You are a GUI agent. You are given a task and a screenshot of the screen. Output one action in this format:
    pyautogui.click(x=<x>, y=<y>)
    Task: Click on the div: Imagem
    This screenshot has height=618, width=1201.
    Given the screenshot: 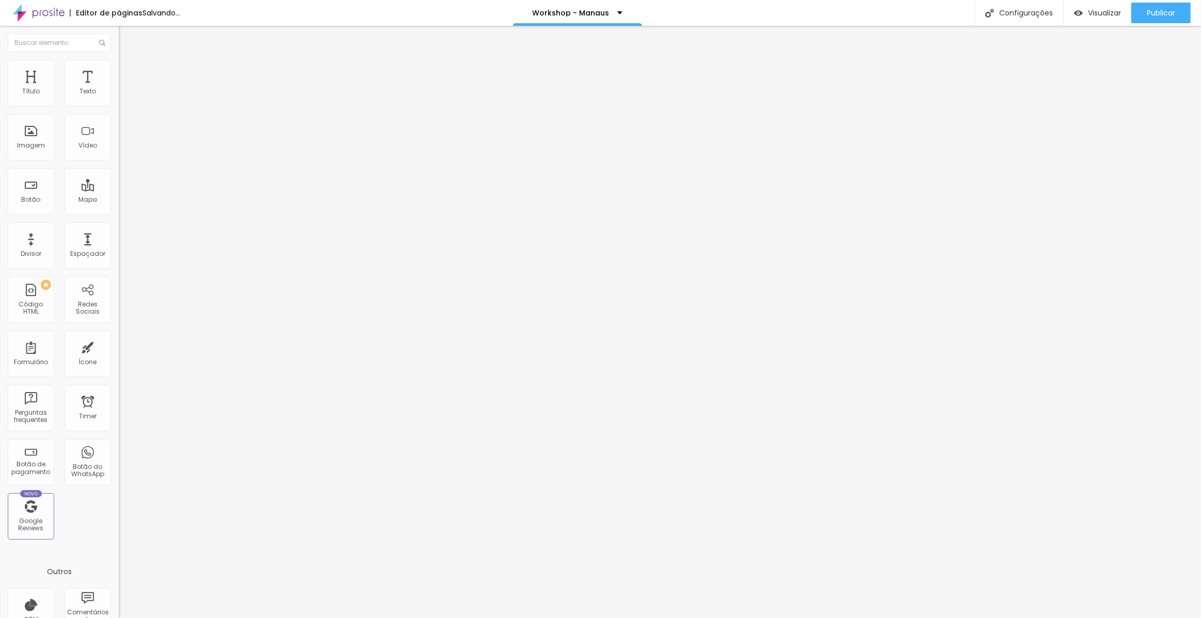 What is the action you would take?
    pyautogui.click(x=31, y=146)
    